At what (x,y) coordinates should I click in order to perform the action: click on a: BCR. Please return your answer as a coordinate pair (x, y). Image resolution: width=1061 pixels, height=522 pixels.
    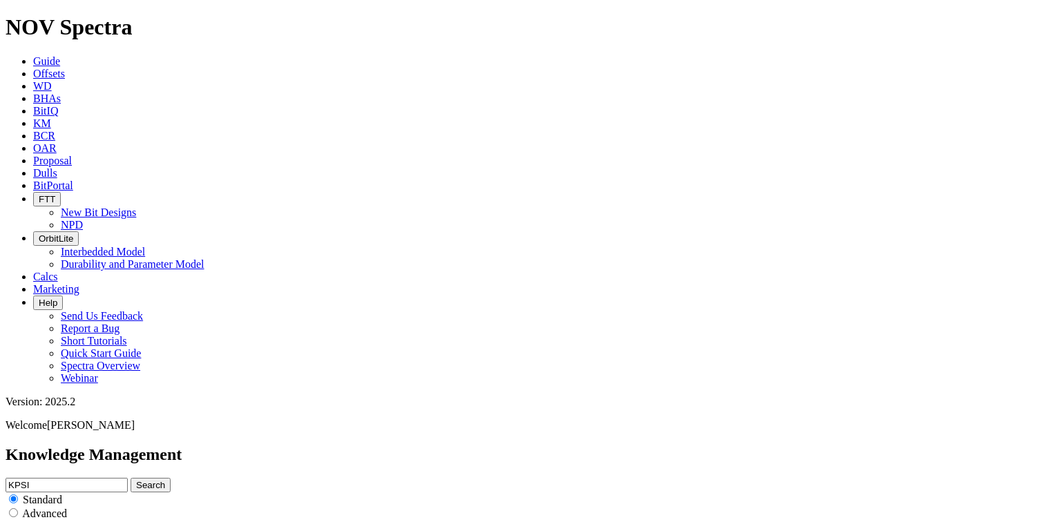
    Looking at the image, I should click on (44, 135).